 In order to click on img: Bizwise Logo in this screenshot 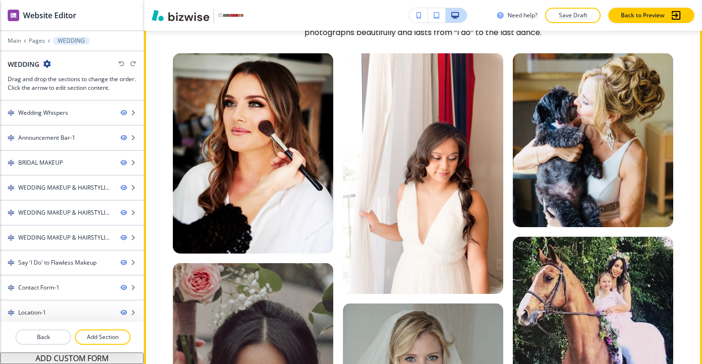, I will do `click(181, 15)`.